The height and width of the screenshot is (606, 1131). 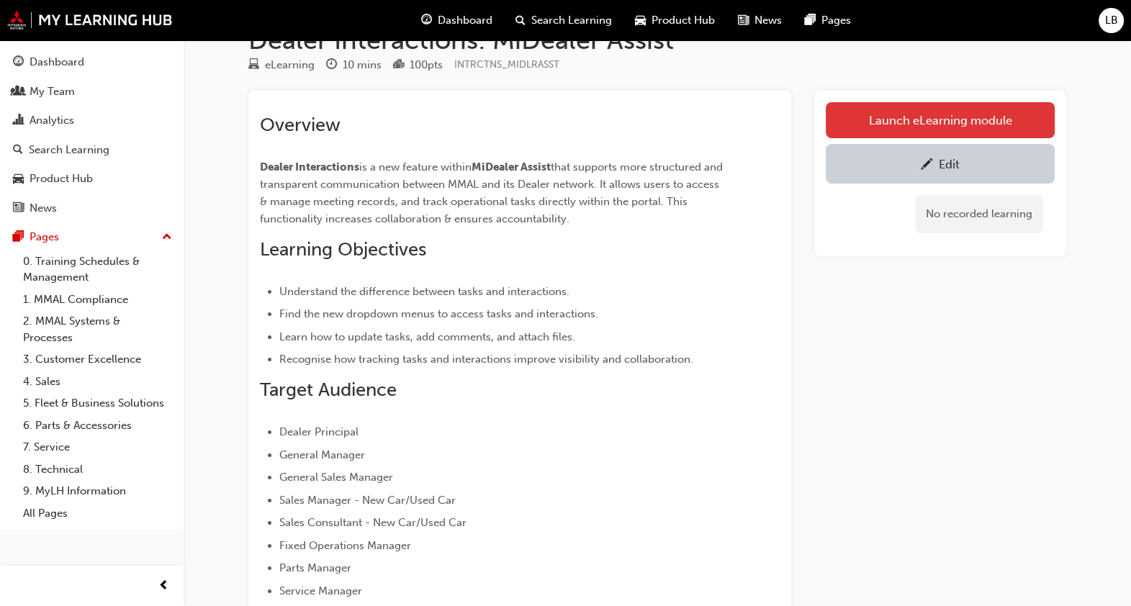 What do you see at coordinates (97, 469) in the screenshot?
I see `a: 8. Technical` at bounding box center [97, 469].